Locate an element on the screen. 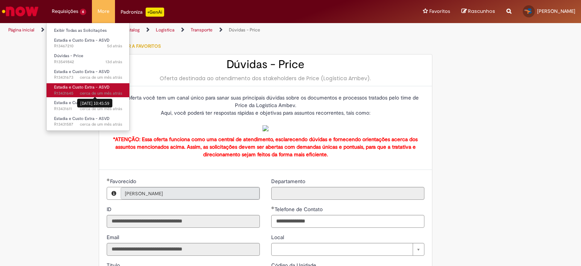 This screenshot has height=266, width=581. button: Adicionar a Favoritos is located at coordinates (132, 46).